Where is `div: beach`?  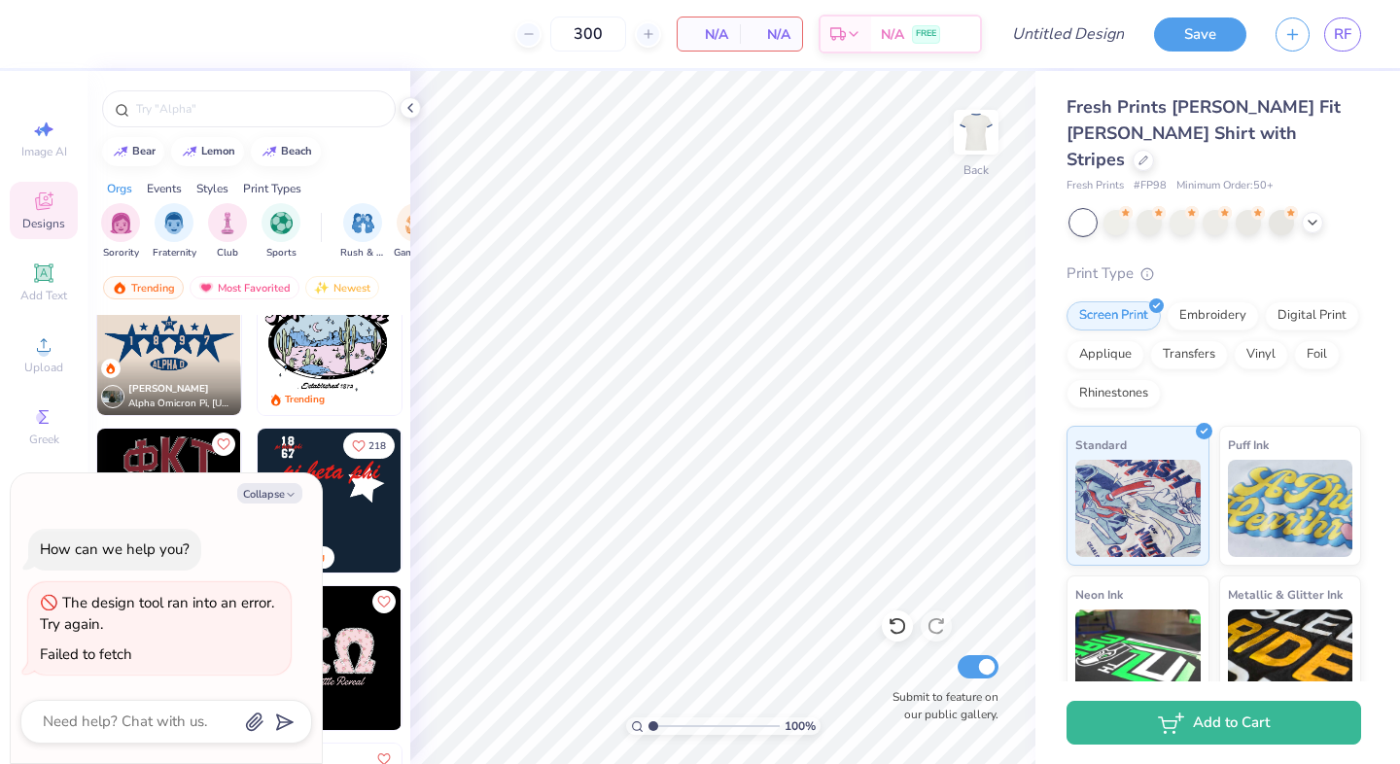 div: beach is located at coordinates (297, 151).